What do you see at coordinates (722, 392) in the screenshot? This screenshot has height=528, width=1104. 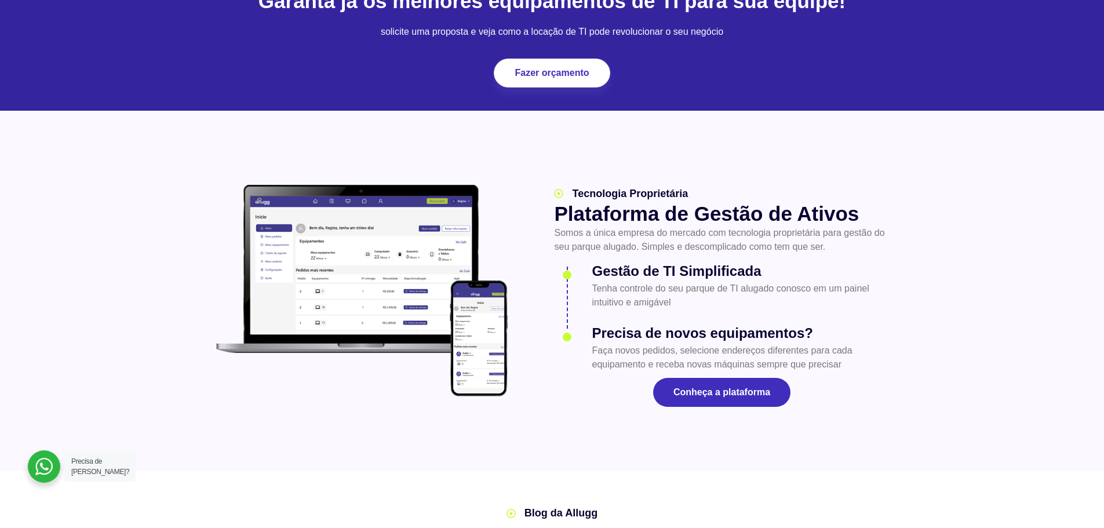 I see `span: Conheça a plataforma` at bounding box center [722, 392].